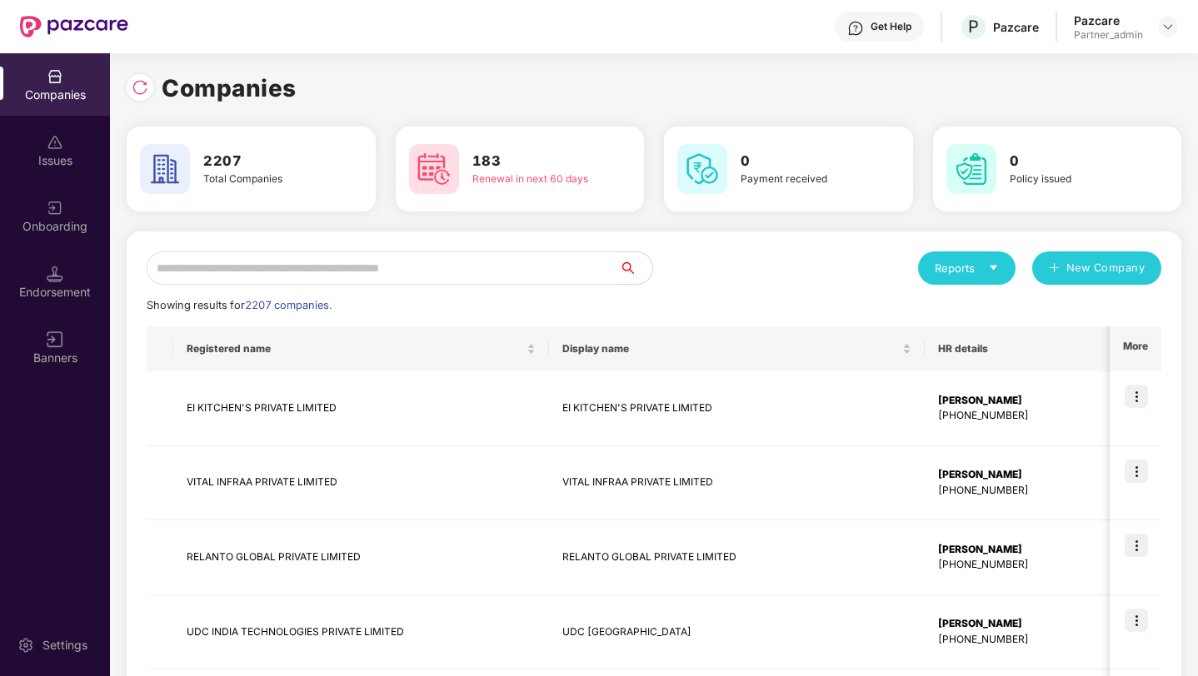 Image resolution: width=1198 pixels, height=676 pixels. I want to click on th: HR details, so click(1023, 349).